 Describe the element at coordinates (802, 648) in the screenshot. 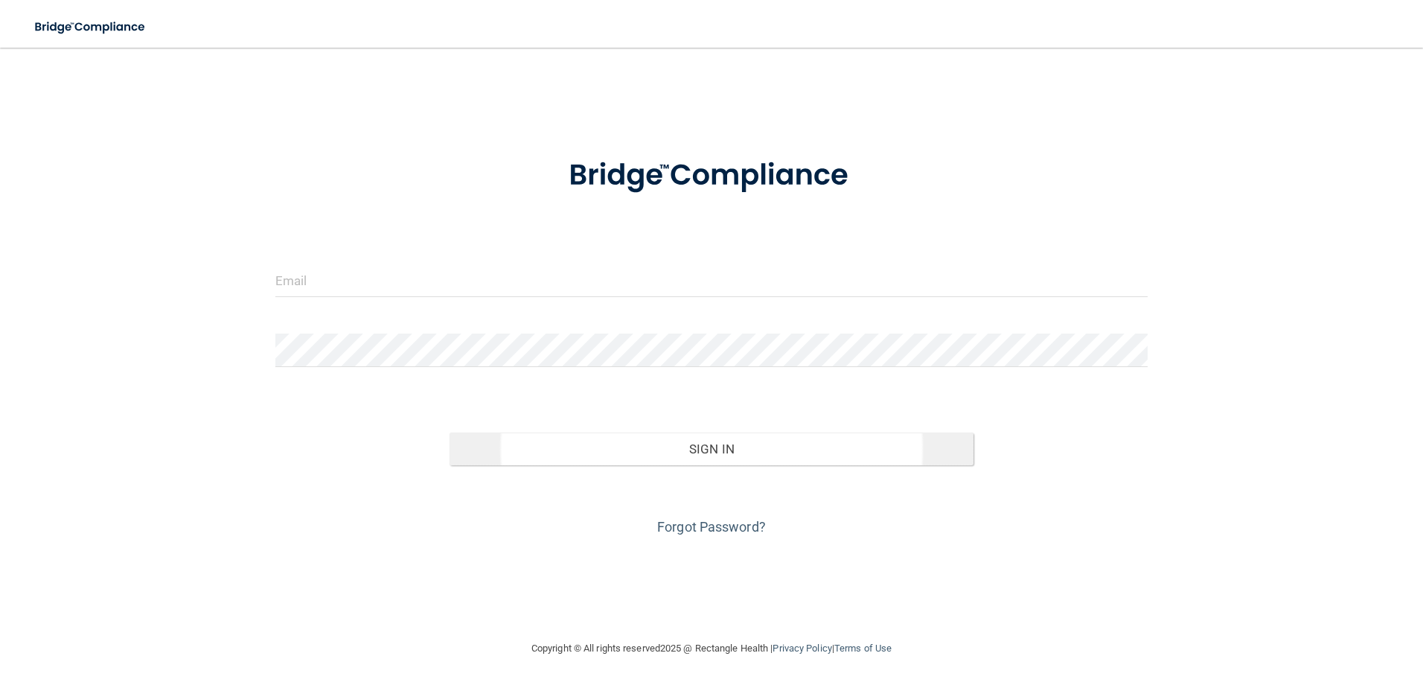

I see `a: Privacy Policy` at that location.